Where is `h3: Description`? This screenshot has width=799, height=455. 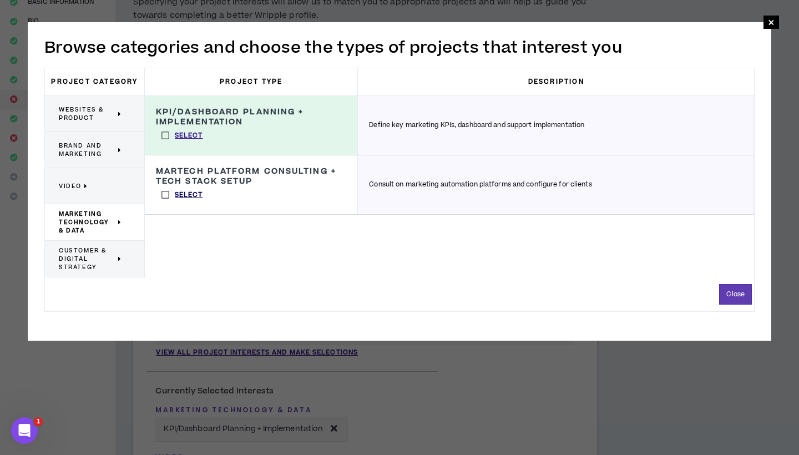
h3: Description is located at coordinates (556, 82).